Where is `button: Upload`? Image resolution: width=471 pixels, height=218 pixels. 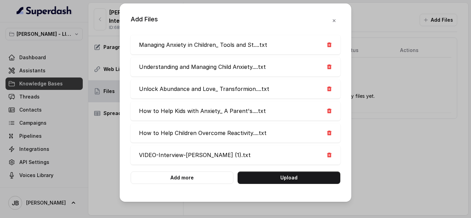 button: Upload is located at coordinates (289, 178).